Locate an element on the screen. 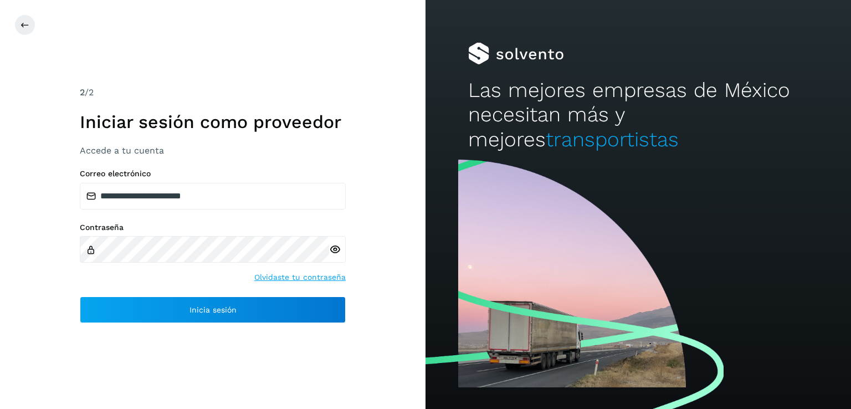  h1: Iniciar sesión como proveedor is located at coordinates (213, 122).